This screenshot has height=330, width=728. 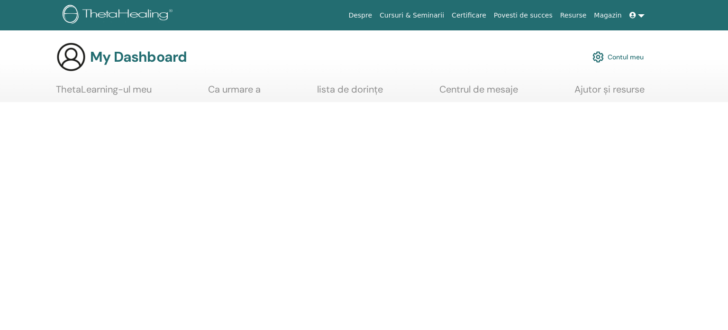 I want to click on a: Contul meu, so click(x=618, y=57).